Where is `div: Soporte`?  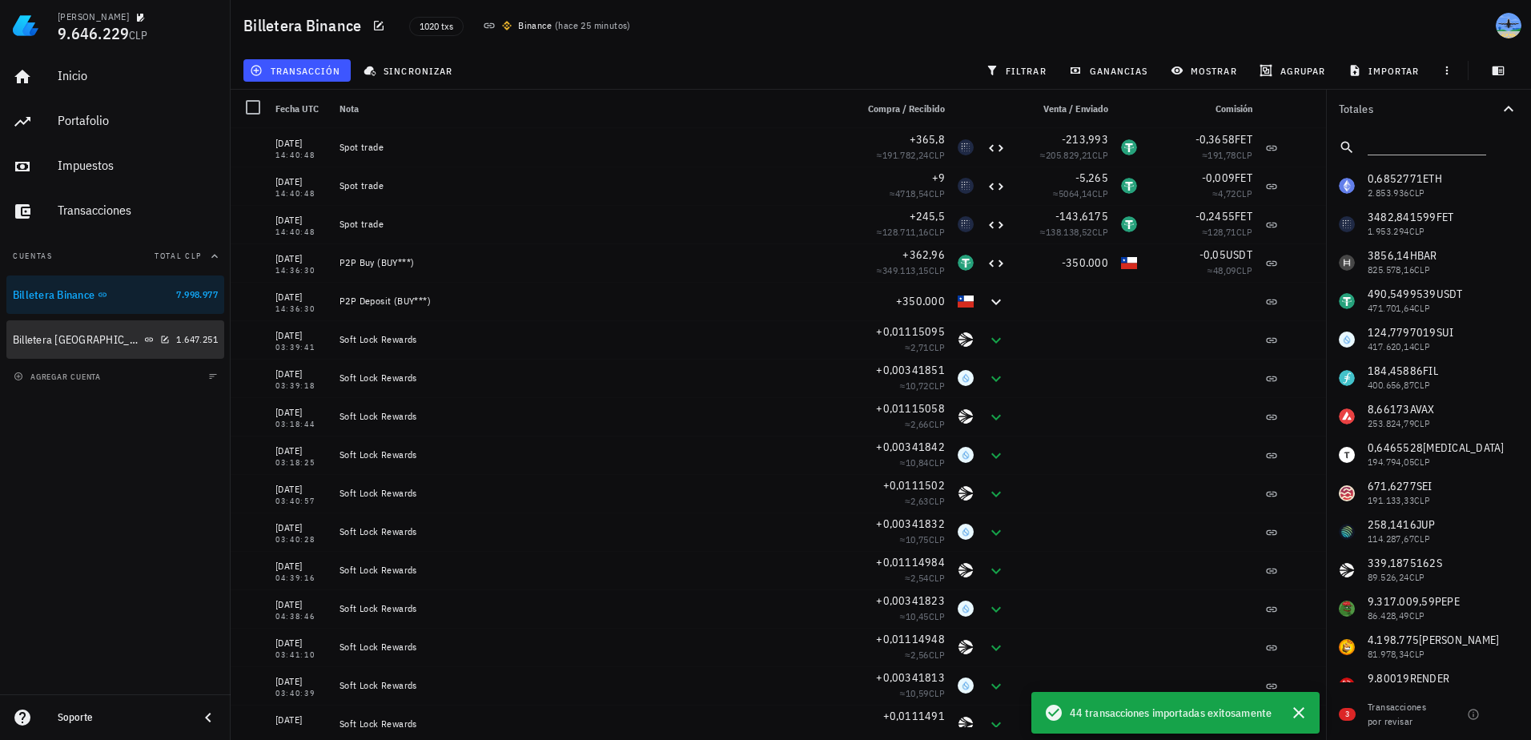
div: Soporte is located at coordinates (122, 718).